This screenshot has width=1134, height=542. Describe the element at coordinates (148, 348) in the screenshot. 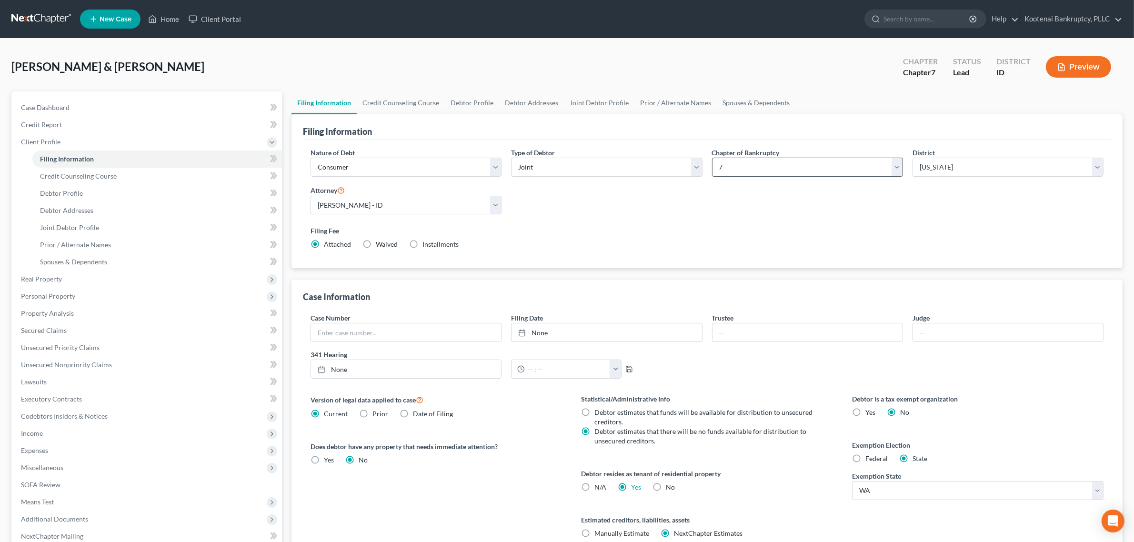

I see `a: Unsecured Priority Claims` at that location.